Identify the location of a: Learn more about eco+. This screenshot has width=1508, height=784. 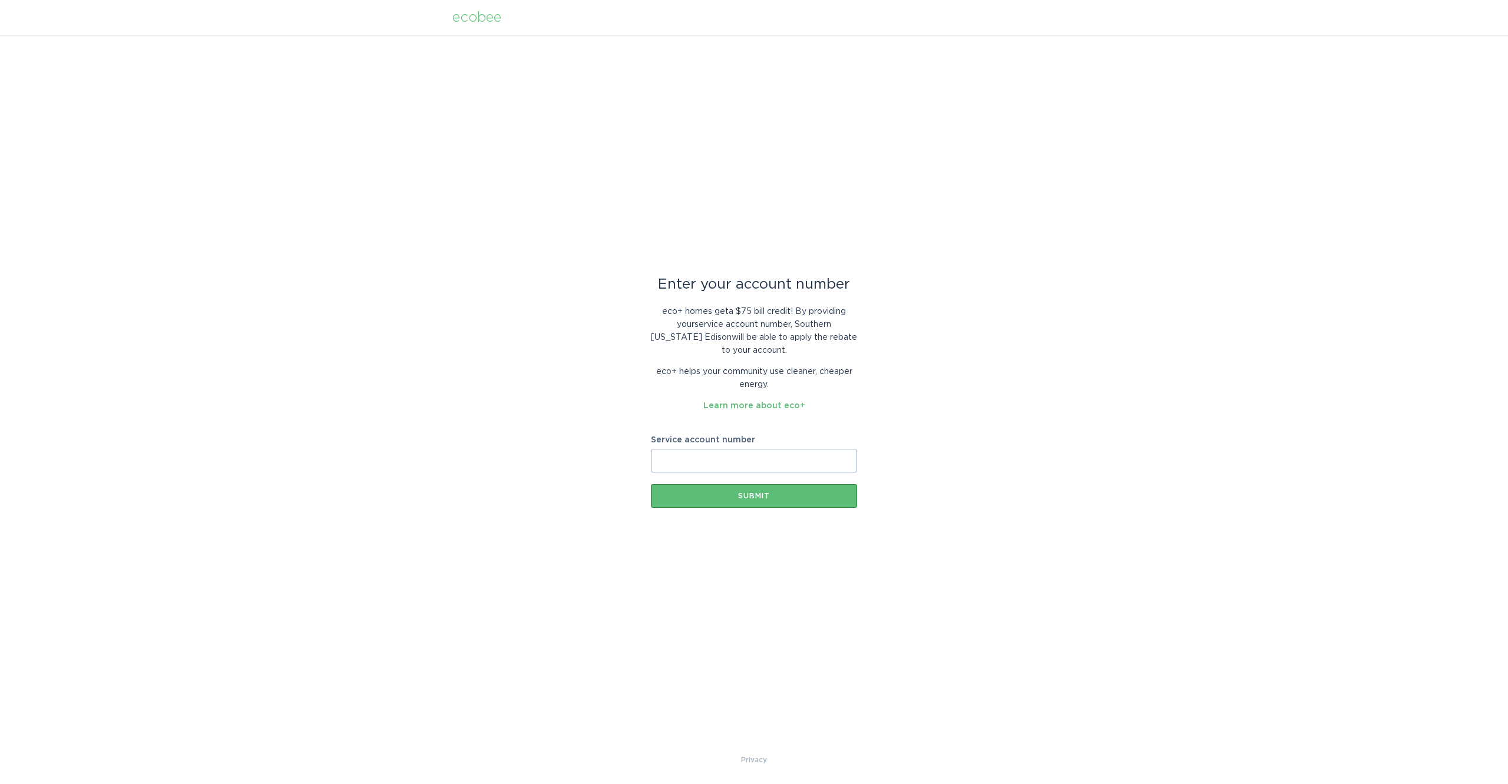
(754, 406).